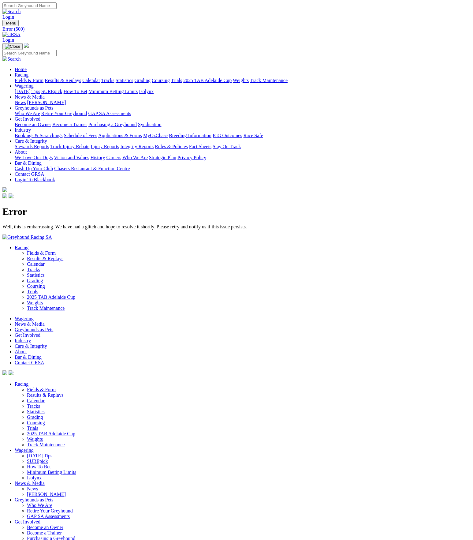 The width and height of the screenshot is (473, 540). Describe the element at coordinates (27, 237) in the screenshot. I see `img: Greyhound Racing SA` at that location.